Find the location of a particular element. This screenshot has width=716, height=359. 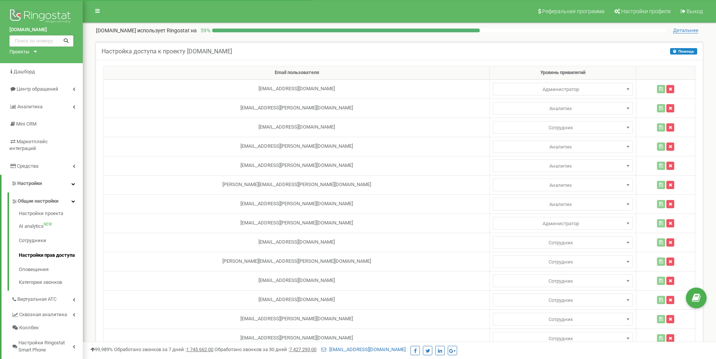

th: Уровень привилегий is located at coordinates (563, 73).